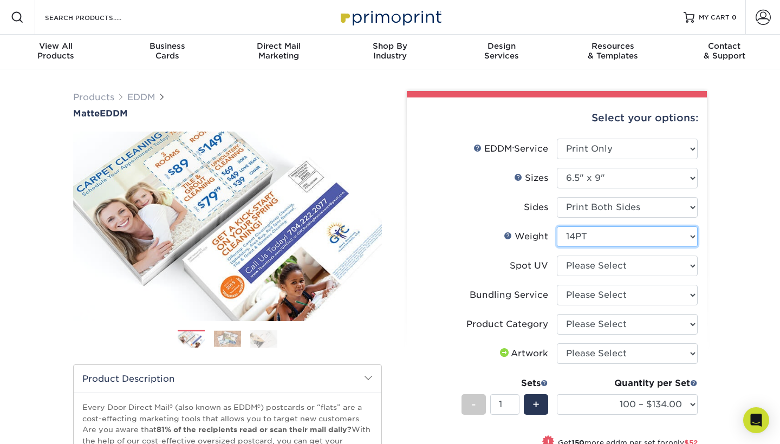  What do you see at coordinates (390, 46) in the screenshot?
I see `span: Shop By` at bounding box center [390, 46].